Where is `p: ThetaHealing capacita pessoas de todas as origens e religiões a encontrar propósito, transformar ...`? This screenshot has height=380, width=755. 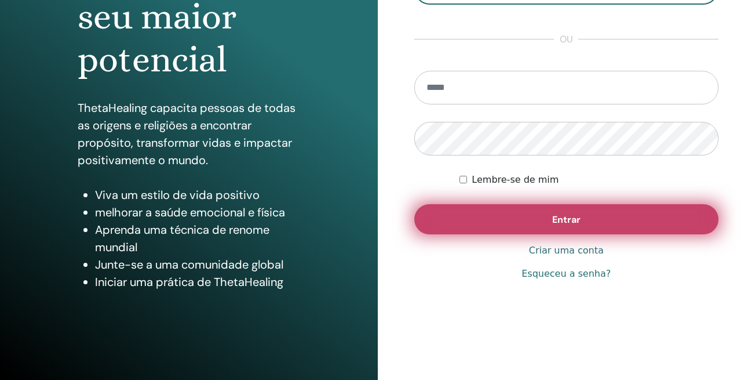
p: ThetaHealing capacita pessoas de todas as origens e religiões a encontrar propósito, transformar ... is located at coordinates (189, 134).